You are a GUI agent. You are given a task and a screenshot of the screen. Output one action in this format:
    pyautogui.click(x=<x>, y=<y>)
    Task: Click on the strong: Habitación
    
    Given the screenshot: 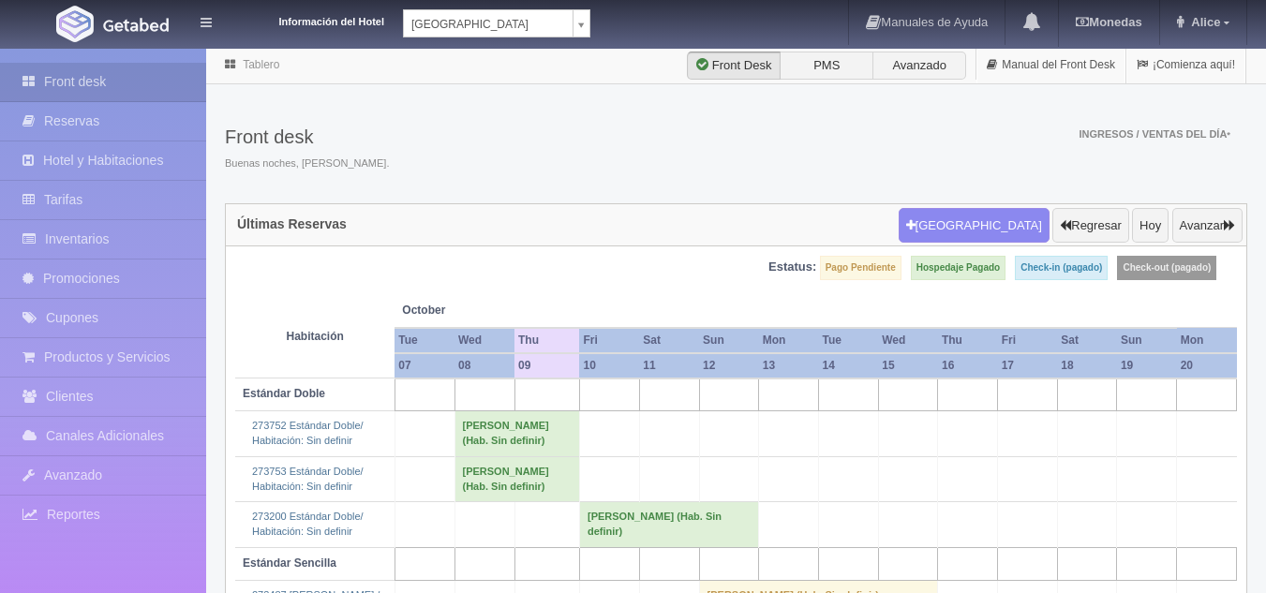 What is the action you would take?
    pyautogui.click(x=314, y=336)
    